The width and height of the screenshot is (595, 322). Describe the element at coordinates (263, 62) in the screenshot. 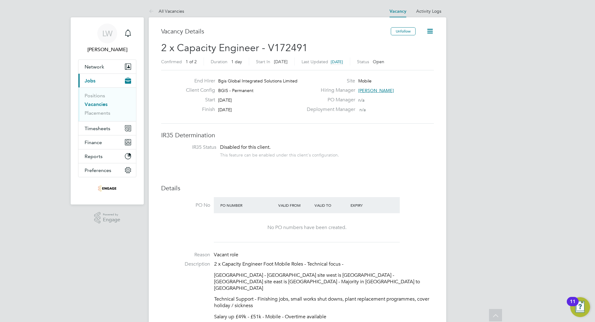

I see `label: Start In` at that location.